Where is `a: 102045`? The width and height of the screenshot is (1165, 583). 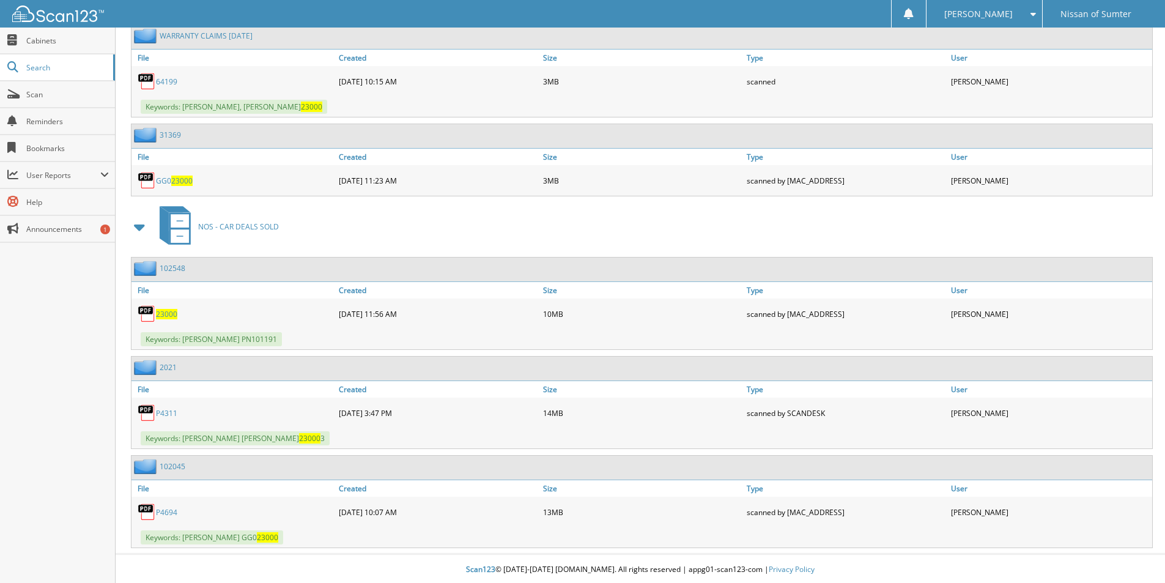
a: 102045 is located at coordinates (172, 466).